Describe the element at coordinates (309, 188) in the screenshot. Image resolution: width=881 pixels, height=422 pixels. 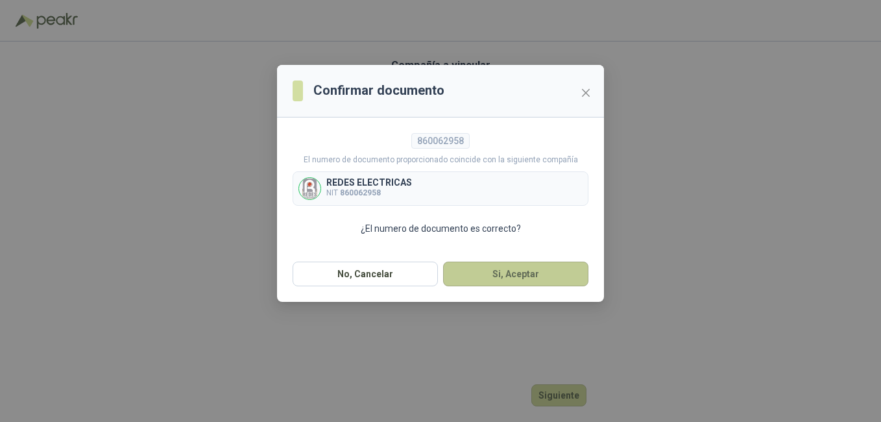
I see `img: Company Logo` at that location.